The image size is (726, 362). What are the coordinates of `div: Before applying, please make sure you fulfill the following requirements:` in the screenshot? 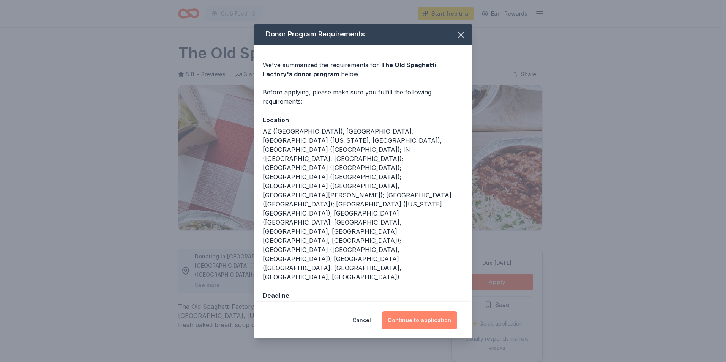 It's located at (363, 97).